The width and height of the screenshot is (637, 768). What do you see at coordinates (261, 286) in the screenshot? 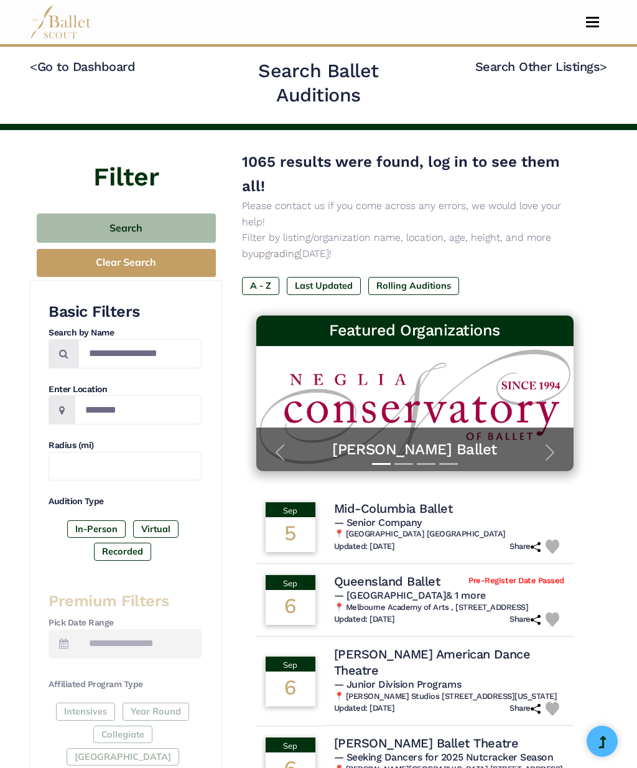
I see `label: A - Z` at bounding box center [261, 286].